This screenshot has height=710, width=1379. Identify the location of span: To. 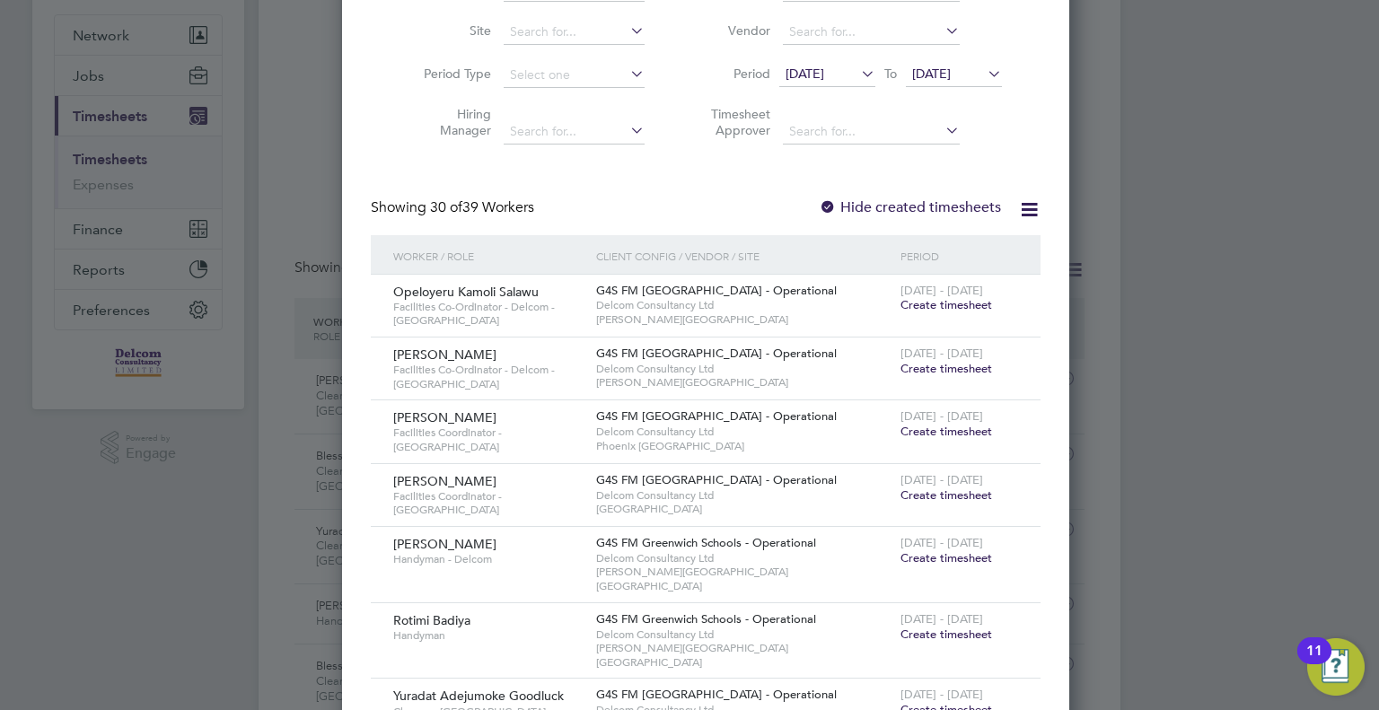
(891, 74).